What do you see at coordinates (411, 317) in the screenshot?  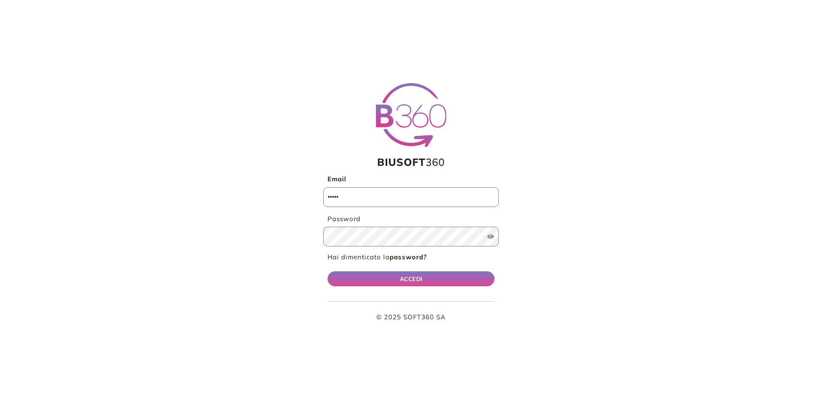 I see `p: © 2025 SOFT360 SA` at bounding box center [411, 317].